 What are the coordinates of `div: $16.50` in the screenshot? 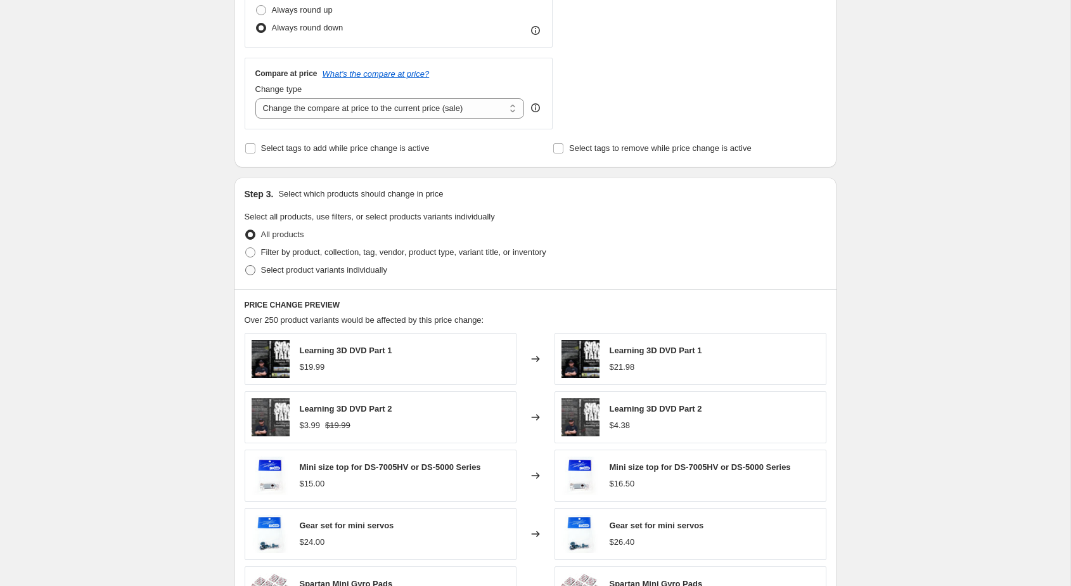 It's located at (622, 484).